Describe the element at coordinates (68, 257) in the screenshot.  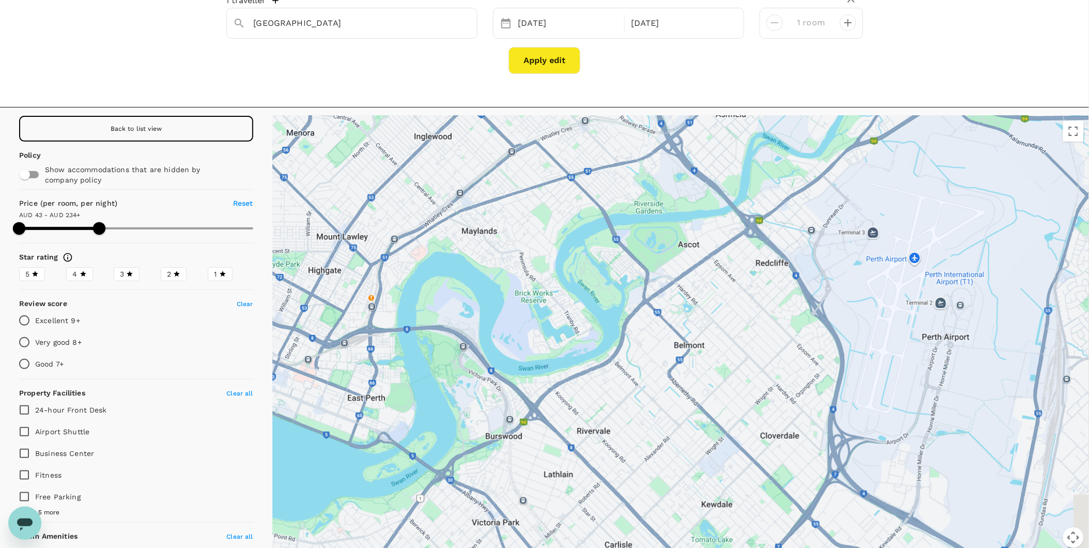
I see `svg: Star ratings are awarded to properties to represent the quality of services, facilities, and amen...` at that location.